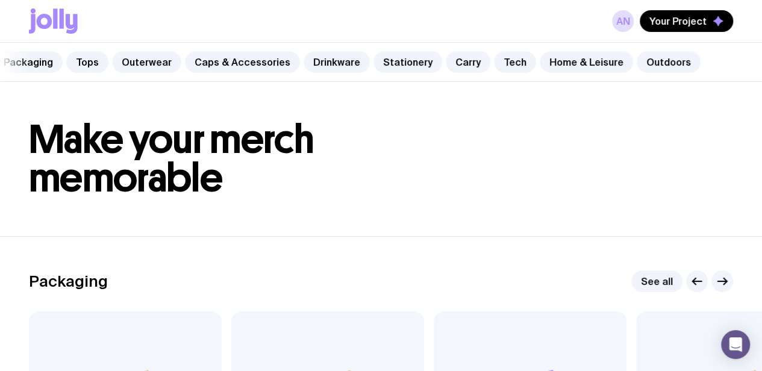 This screenshot has height=371, width=762. Describe the element at coordinates (668, 62) in the screenshot. I see `a: Outdoors` at that location.